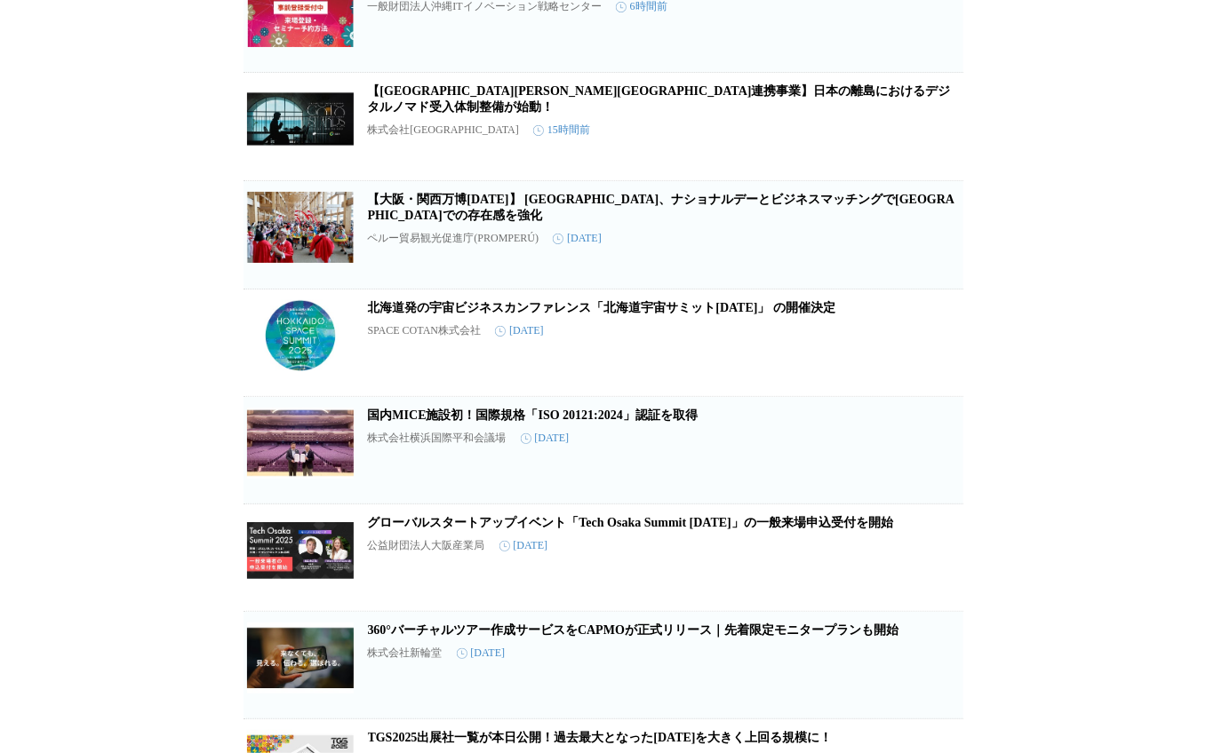  Describe the element at coordinates (633, 630) in the screenshot. I see `a: 360°バーチャルツアー作成サービスをCAPMOが正式リリース｜先着限定モニタープランも開始` at that location.